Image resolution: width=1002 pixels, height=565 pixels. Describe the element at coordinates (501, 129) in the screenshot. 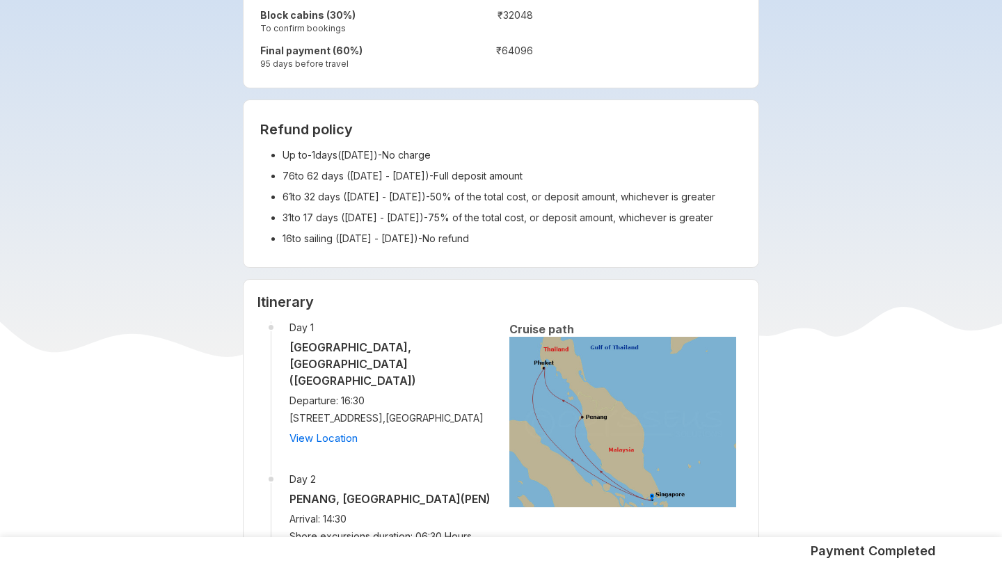

I see `h2: Refund policy` at that location.